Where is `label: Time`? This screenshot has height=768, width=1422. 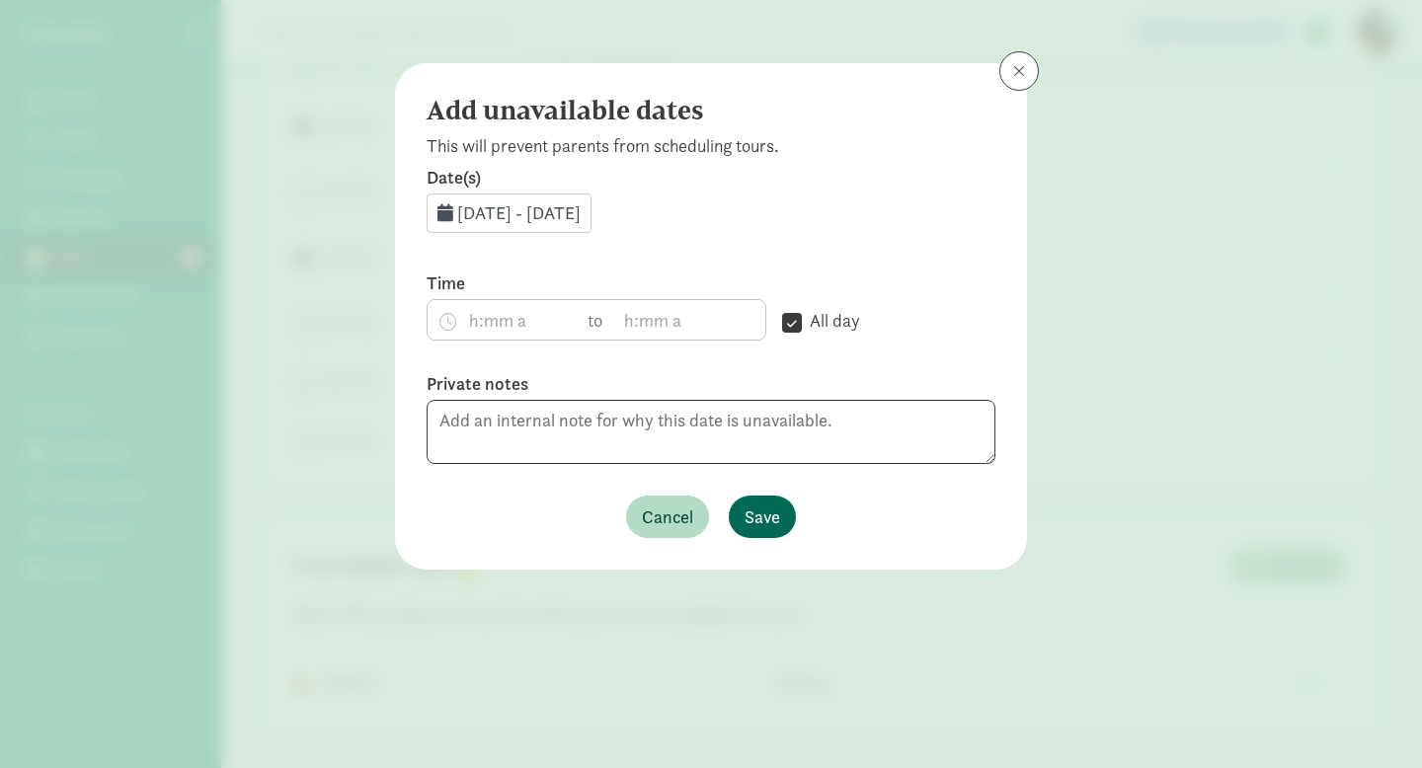 label: Time is located at coordinates (596, 283).